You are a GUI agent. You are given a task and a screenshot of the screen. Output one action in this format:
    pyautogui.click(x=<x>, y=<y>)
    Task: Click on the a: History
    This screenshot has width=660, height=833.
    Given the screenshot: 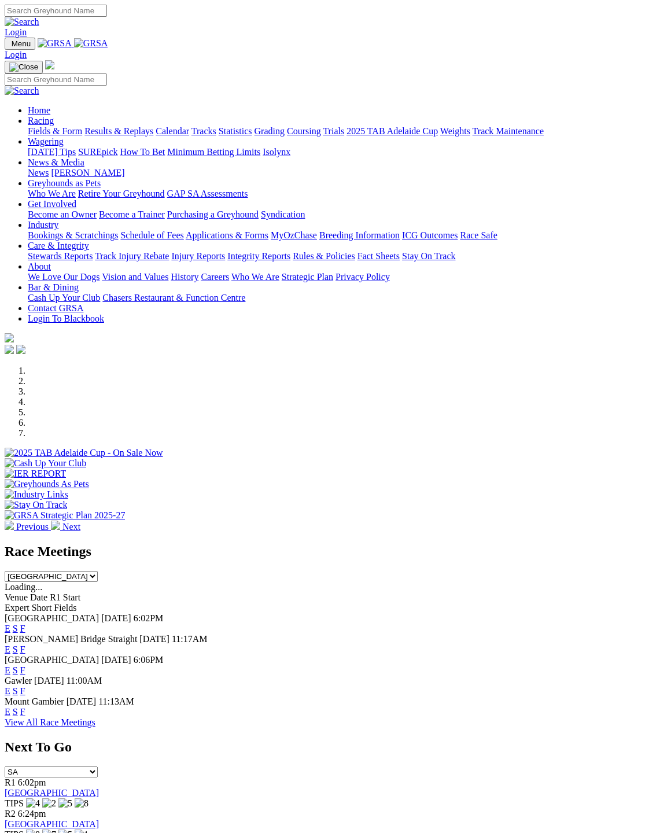 What is the action you would take?
    pyautogui.click(x=184, y=276)
    